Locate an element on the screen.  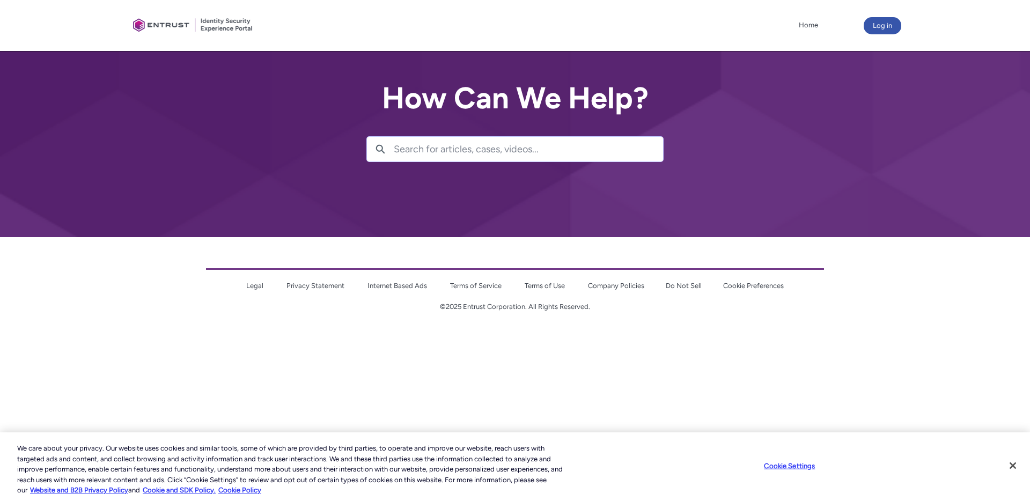
a: More information about our cookie policy., opens in a new tab is located at coordinates (79, 490).